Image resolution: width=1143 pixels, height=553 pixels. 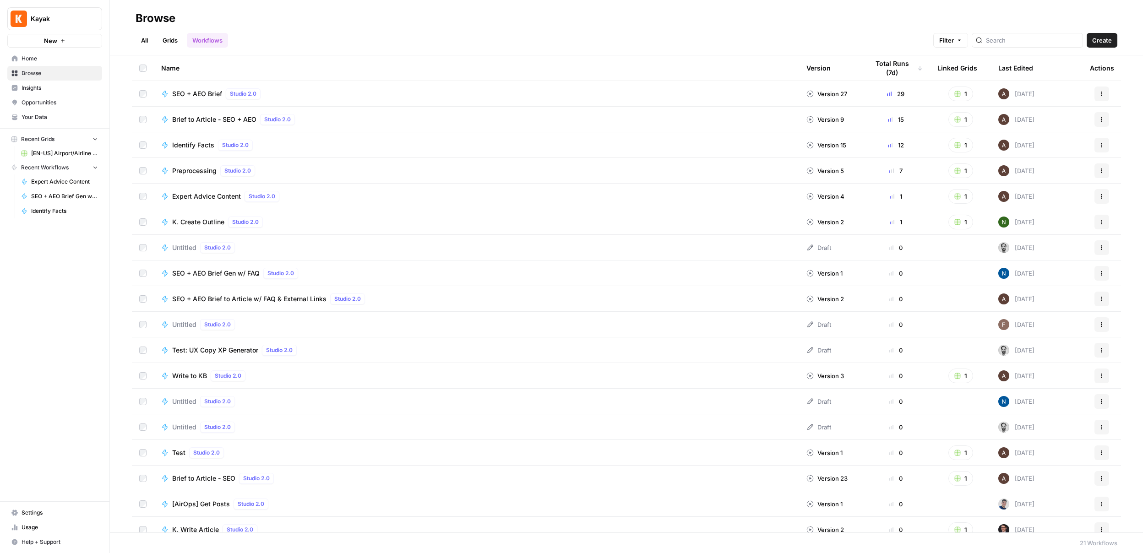 I want to click on a: K. Write ArticleStudio 2.0, so click(x=476, y=530).